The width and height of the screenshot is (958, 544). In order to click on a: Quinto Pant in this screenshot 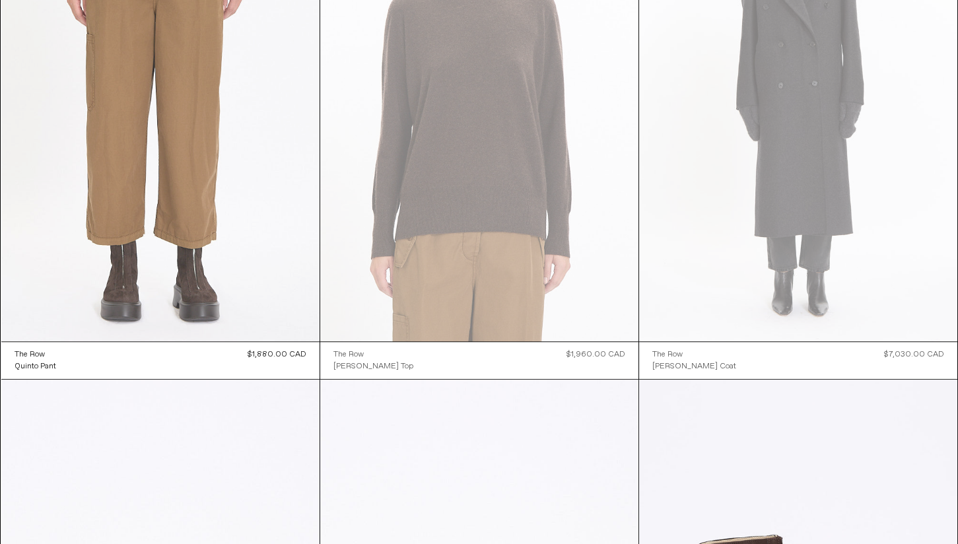, I will do `click(35, 366)`.